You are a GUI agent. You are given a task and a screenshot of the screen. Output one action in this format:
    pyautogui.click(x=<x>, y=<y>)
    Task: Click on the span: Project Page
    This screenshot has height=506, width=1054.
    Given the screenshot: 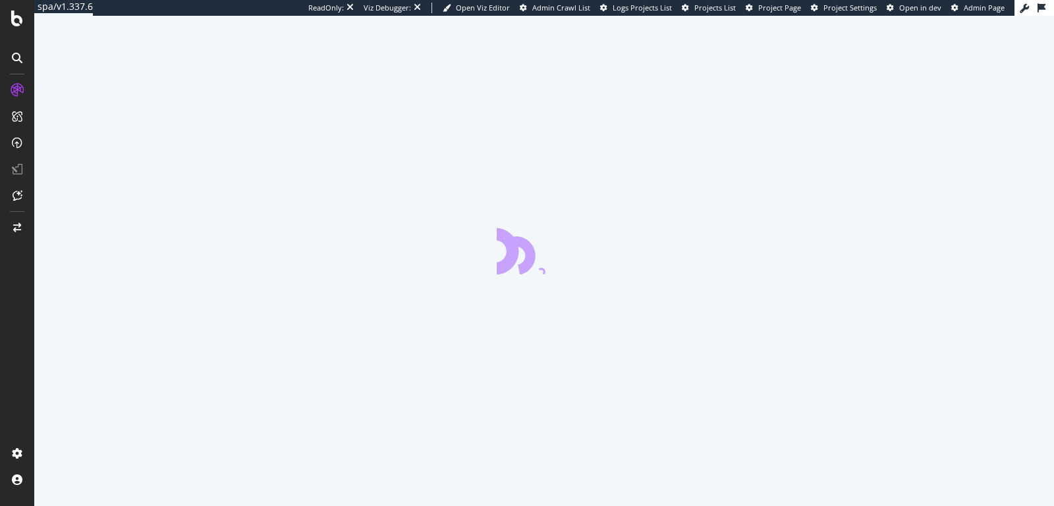 What is the action you would take?
    pyautogui.click(x=779, y=7)
    